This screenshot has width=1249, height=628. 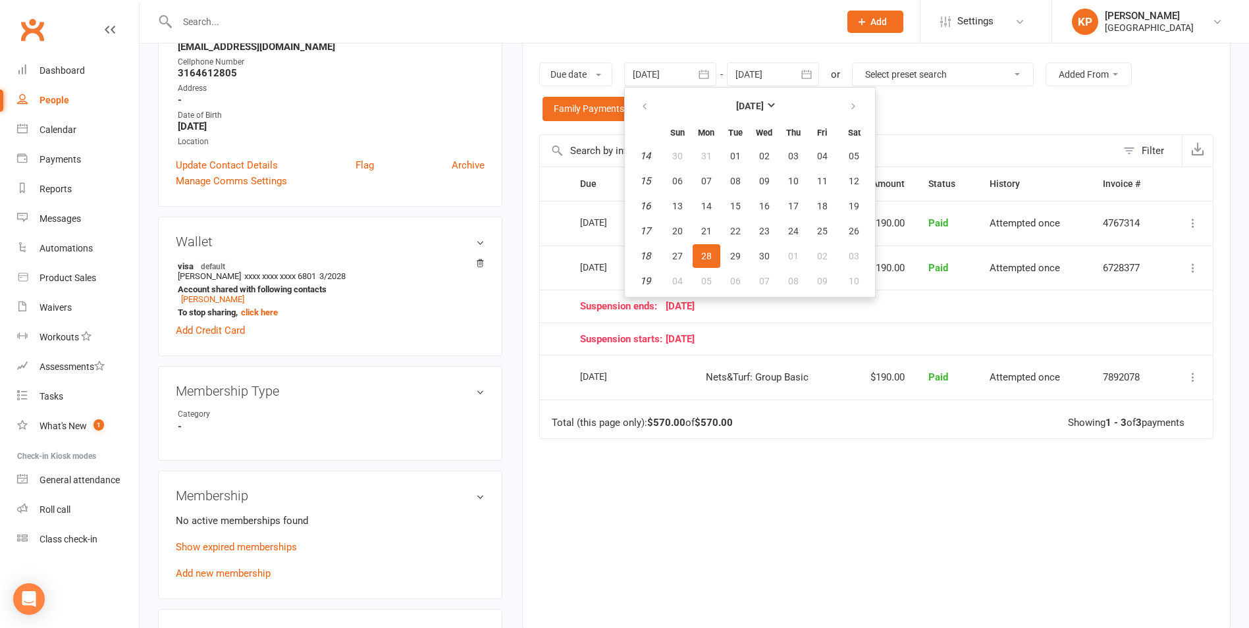 I want to click on button: 27, so click(x=678, y=256).